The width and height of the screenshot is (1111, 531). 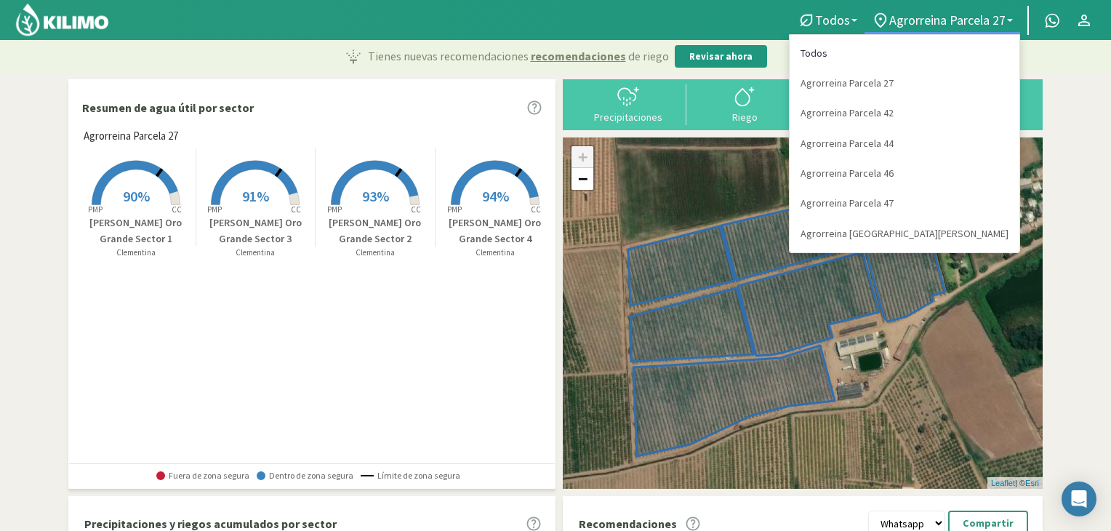 What do you see at coordinates (410, 475) in the screenshot?
I see `span: Límite de zona segura` at bounding box center [410, 475].